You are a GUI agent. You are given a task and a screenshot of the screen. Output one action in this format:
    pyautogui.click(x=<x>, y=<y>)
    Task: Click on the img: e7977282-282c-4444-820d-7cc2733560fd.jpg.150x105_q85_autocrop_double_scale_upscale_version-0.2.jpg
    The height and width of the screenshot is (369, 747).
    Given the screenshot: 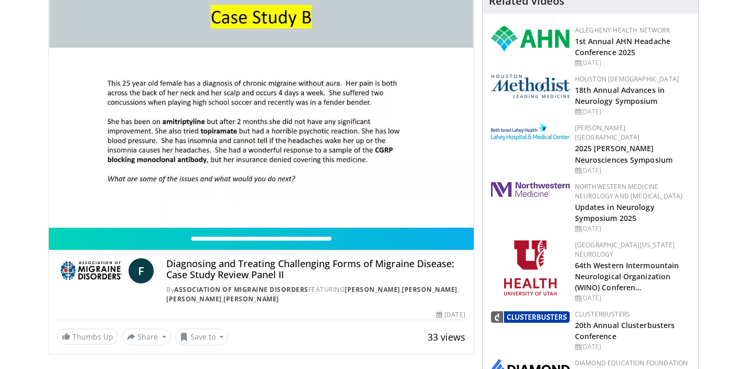 What is the action you would take?
    pyautogui.click(x=531, y=132)
    